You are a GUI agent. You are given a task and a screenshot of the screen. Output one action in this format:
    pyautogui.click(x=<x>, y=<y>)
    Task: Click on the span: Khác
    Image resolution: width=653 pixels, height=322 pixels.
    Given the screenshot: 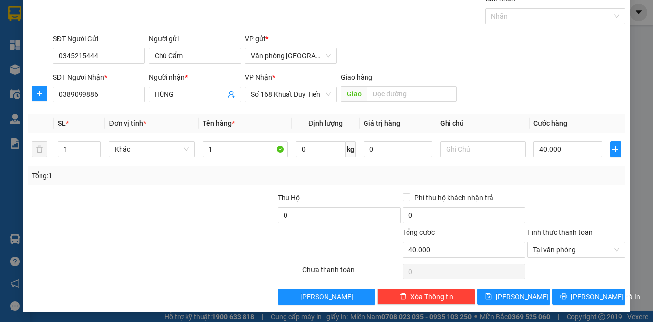 What is the action you would take?
    pyautogui.click(x=151, y=149)
    